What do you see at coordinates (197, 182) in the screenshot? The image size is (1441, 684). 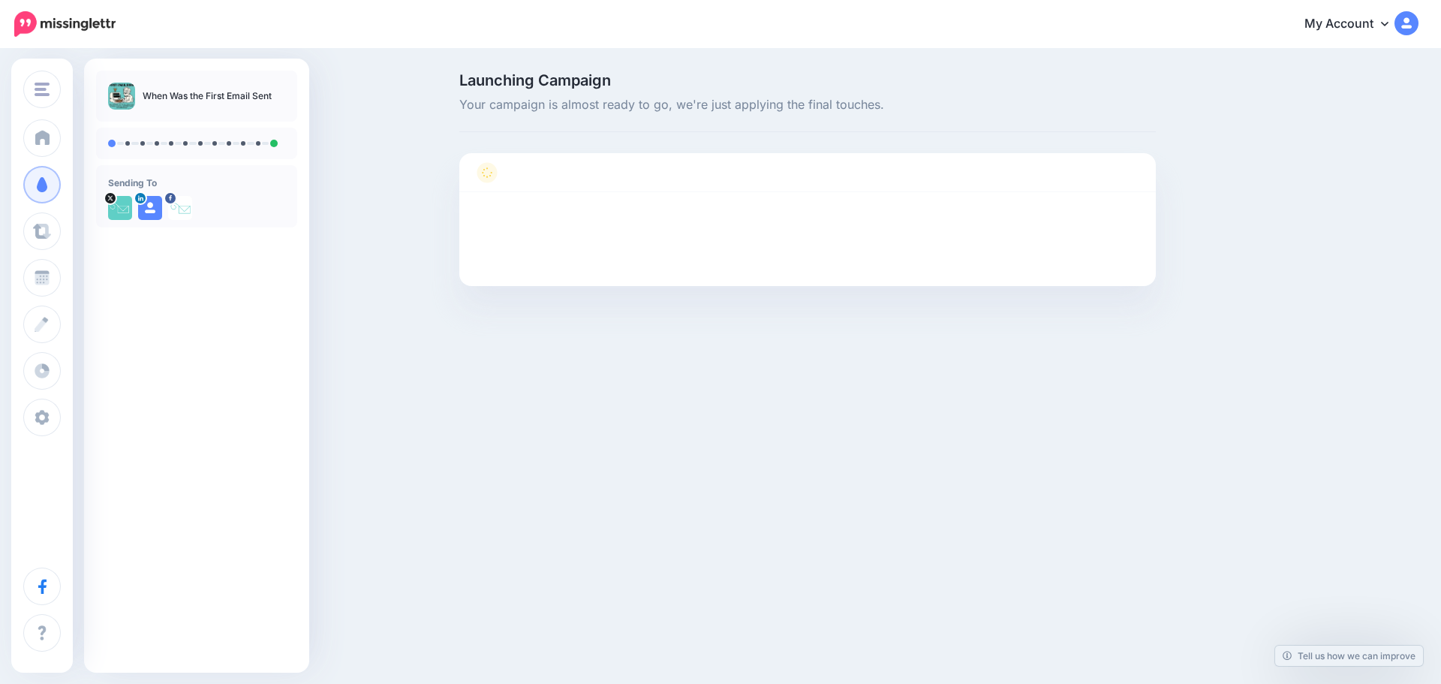 I see `h4: Sending To` at bounding box center [197, 182].